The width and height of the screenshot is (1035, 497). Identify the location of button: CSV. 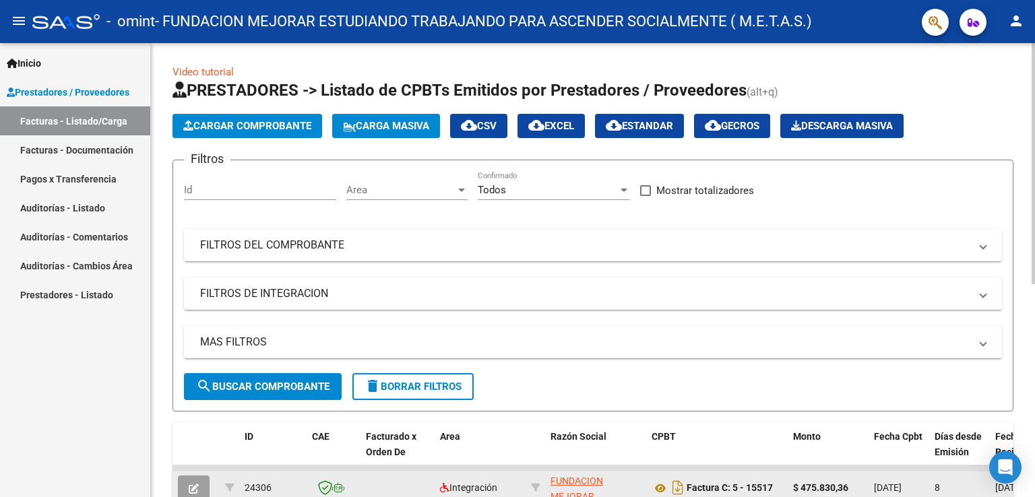
(478, 126).